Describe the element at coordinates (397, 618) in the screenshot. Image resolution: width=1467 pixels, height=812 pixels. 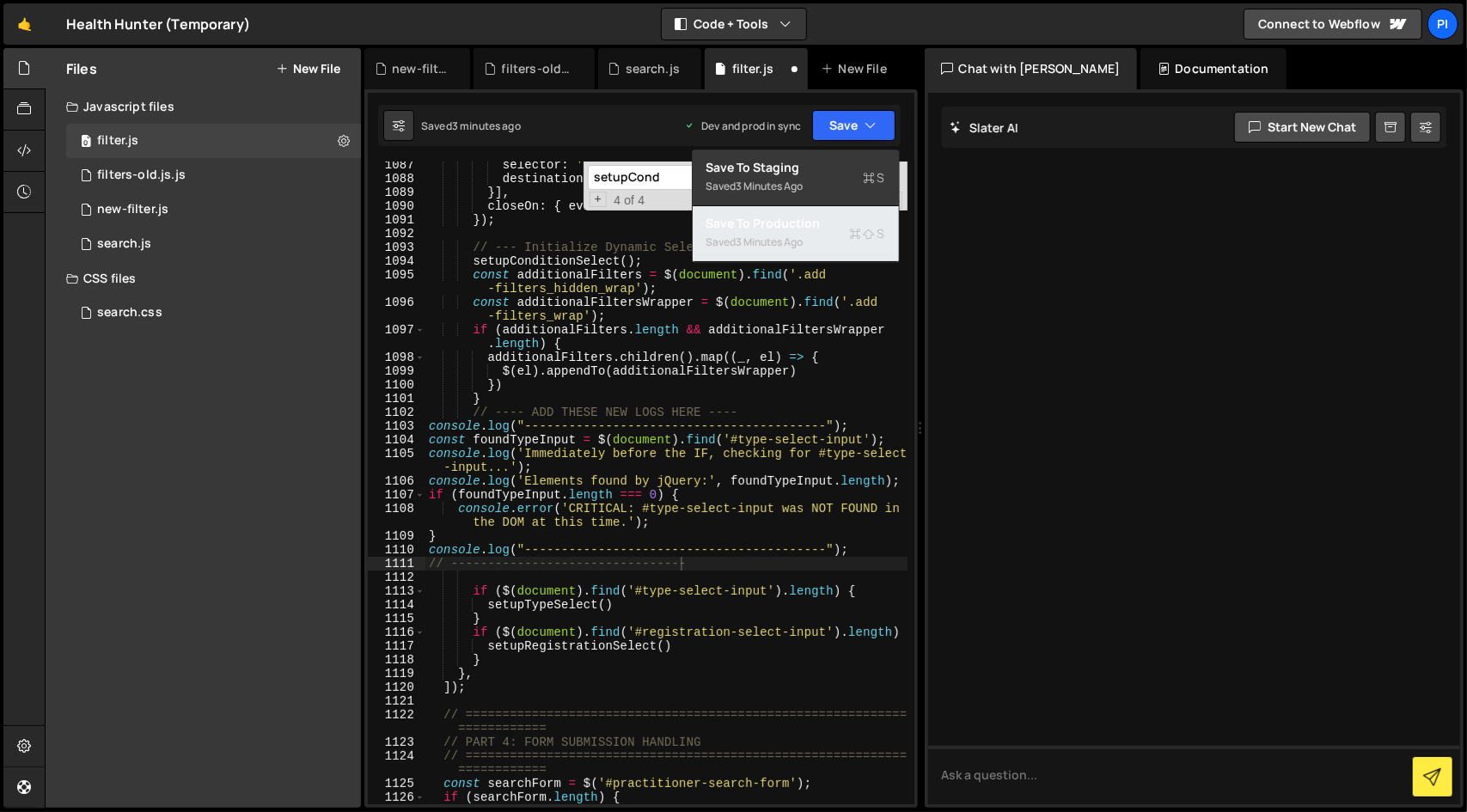
I see `div: 1115` at that location.